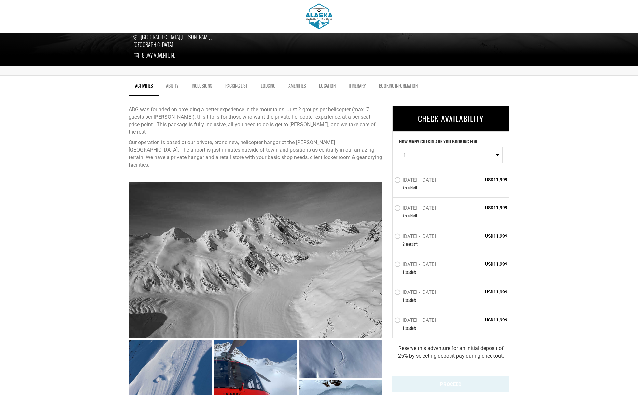 The height and width of the screenshot is (395, 638). I want to click on a: Packing List, so click(236, 87).